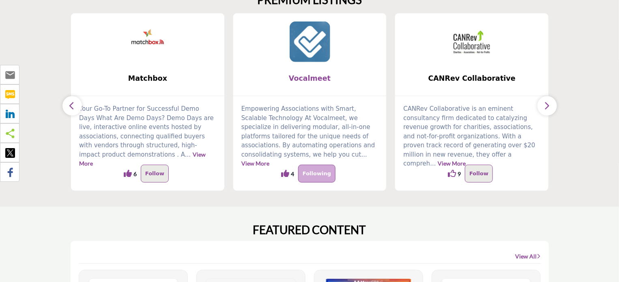  I want to click on span: CANRev Collaborative, so click(472, 78).